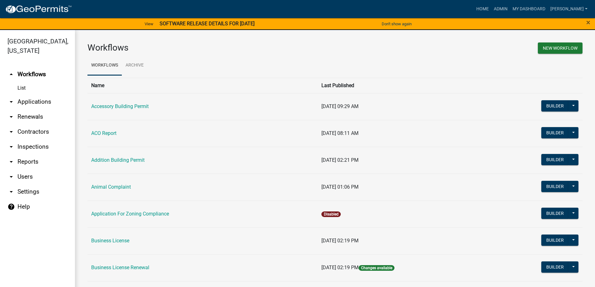 This screenshot has height=287, width=595. Describe the element at coordinates (11, 74) in the screenshot. I see `i: arrow_drop_up` at that location.